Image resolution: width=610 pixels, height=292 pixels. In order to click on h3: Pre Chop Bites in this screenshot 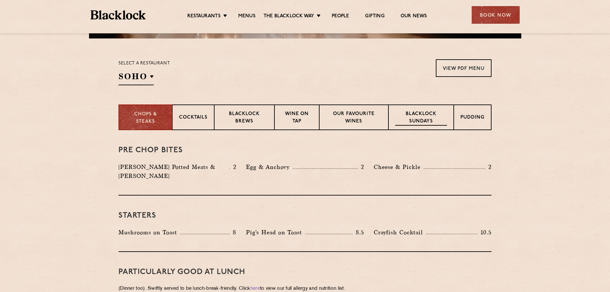, I will do `click(305, 150)`.